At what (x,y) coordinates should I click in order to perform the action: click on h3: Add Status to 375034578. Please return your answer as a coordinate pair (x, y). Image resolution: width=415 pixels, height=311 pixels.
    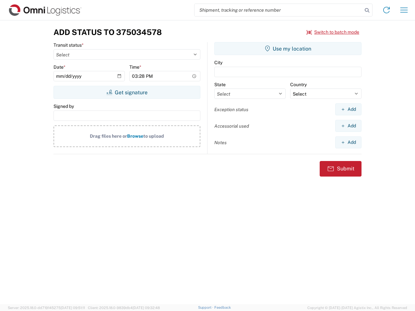
    Looking at the image, I should click on (108, 32).